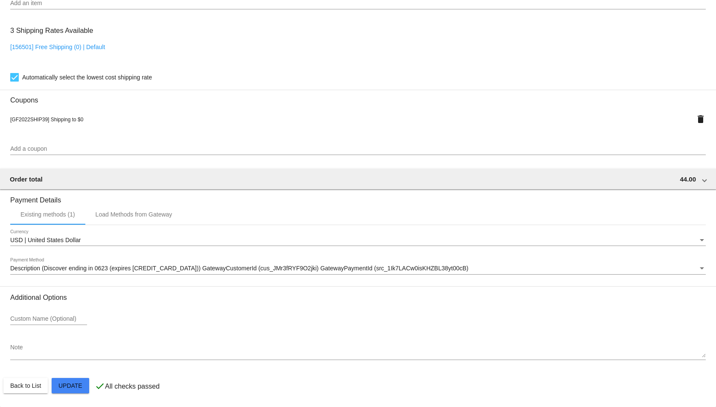  What do you see at coordinates (70, 385) in the screenshot?
I see `button: Update` at bounding box center [70, 385].